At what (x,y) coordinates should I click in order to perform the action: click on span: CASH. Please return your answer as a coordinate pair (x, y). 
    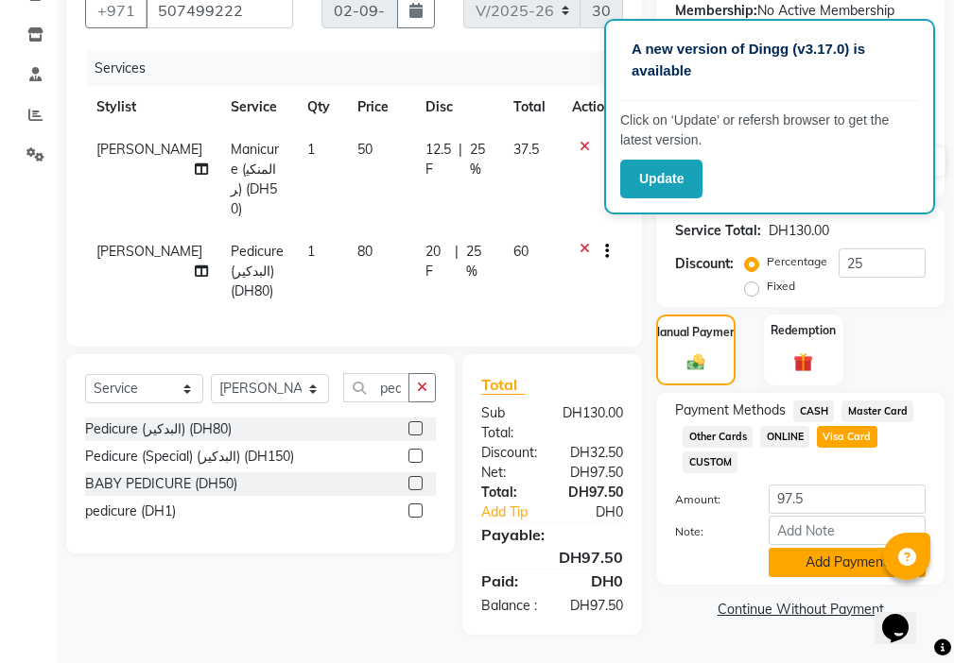
    Looking at the image, I should click on (813, 411).